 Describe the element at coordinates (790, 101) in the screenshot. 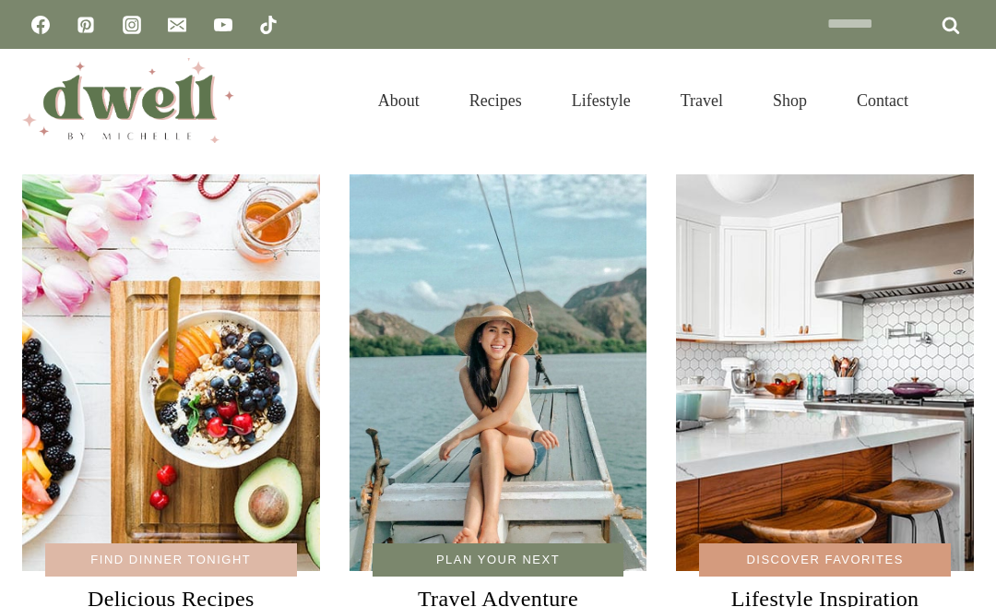

I see `a: Shop` at that location.